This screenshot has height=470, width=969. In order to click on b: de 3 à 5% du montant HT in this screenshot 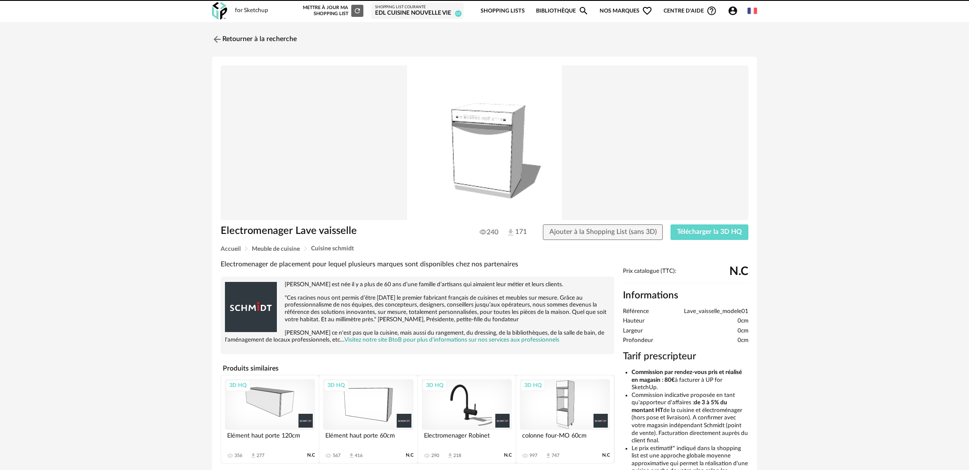, I will do `click(679, 407)`.